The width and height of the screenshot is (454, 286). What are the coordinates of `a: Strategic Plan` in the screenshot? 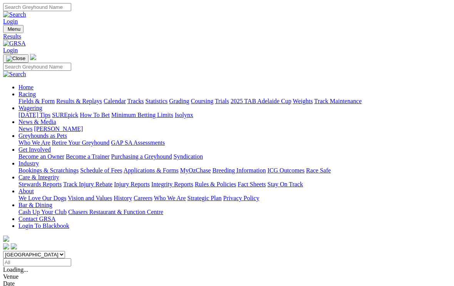 It's located at (204, 198).